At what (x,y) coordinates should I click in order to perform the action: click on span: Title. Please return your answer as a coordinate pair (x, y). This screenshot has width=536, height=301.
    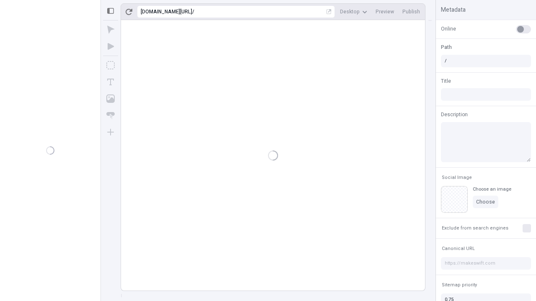
    Looking at the image, I should click on (446, 81).